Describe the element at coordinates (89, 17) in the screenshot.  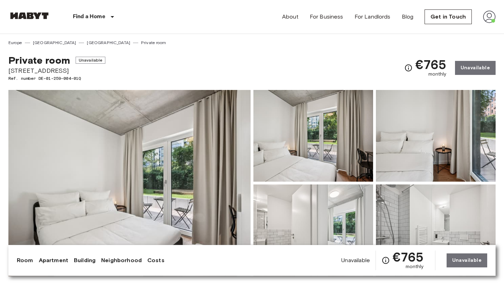
I see `p: Find a Home` at that location.